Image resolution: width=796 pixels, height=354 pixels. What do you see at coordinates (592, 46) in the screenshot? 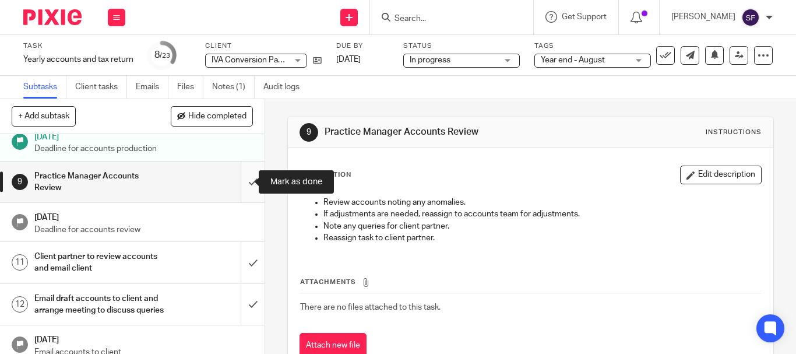
I see `label: Tags` at bounding box center [592, 46].